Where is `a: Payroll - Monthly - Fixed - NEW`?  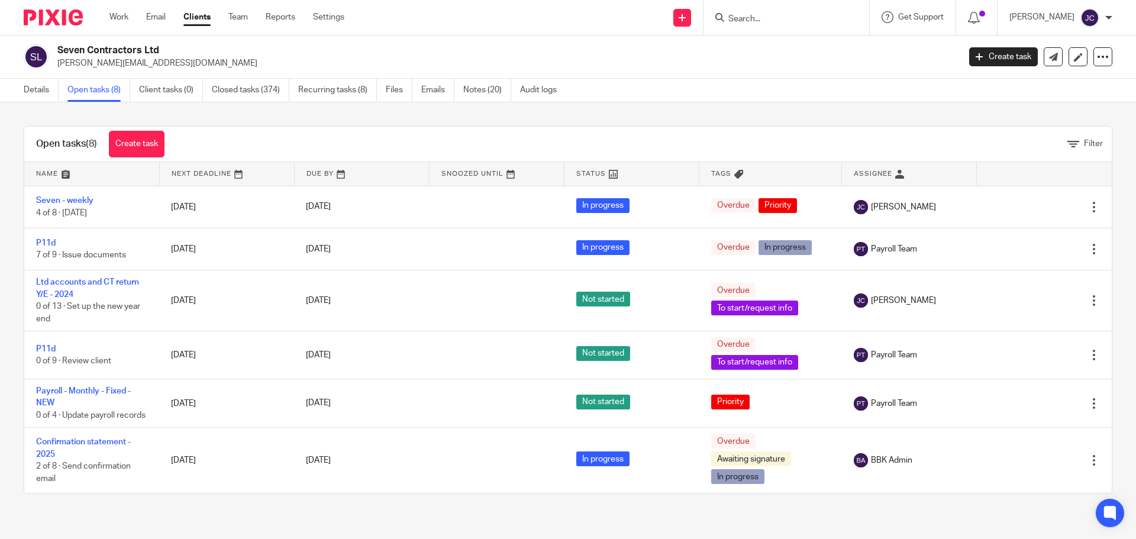
a: Payroll - Monthly - Fixed - NEW is located at coordinates (83, 397).